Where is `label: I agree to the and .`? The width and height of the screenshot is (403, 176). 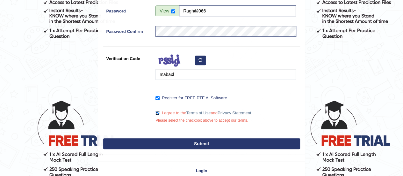 label: I agree to the and . is located at coordinates (204, 113).